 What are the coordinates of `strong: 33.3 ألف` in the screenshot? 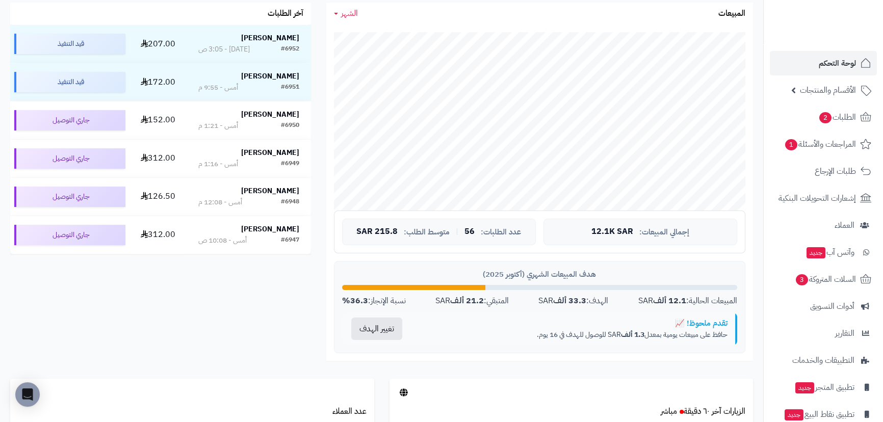 It's located at (569, 301).